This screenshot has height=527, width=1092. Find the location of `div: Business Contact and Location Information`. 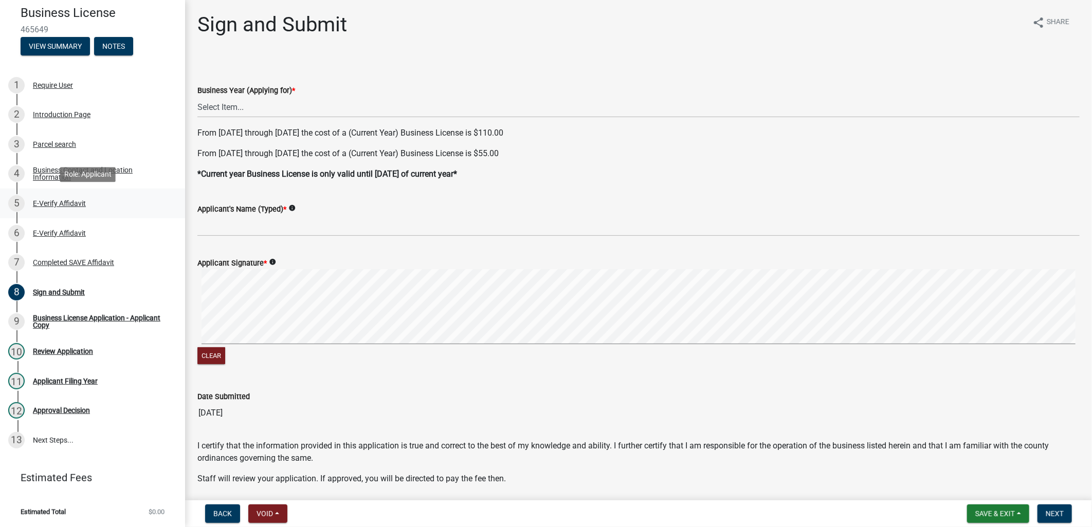

div: Business Contact and Location Information is located at coordinates (101, 174).